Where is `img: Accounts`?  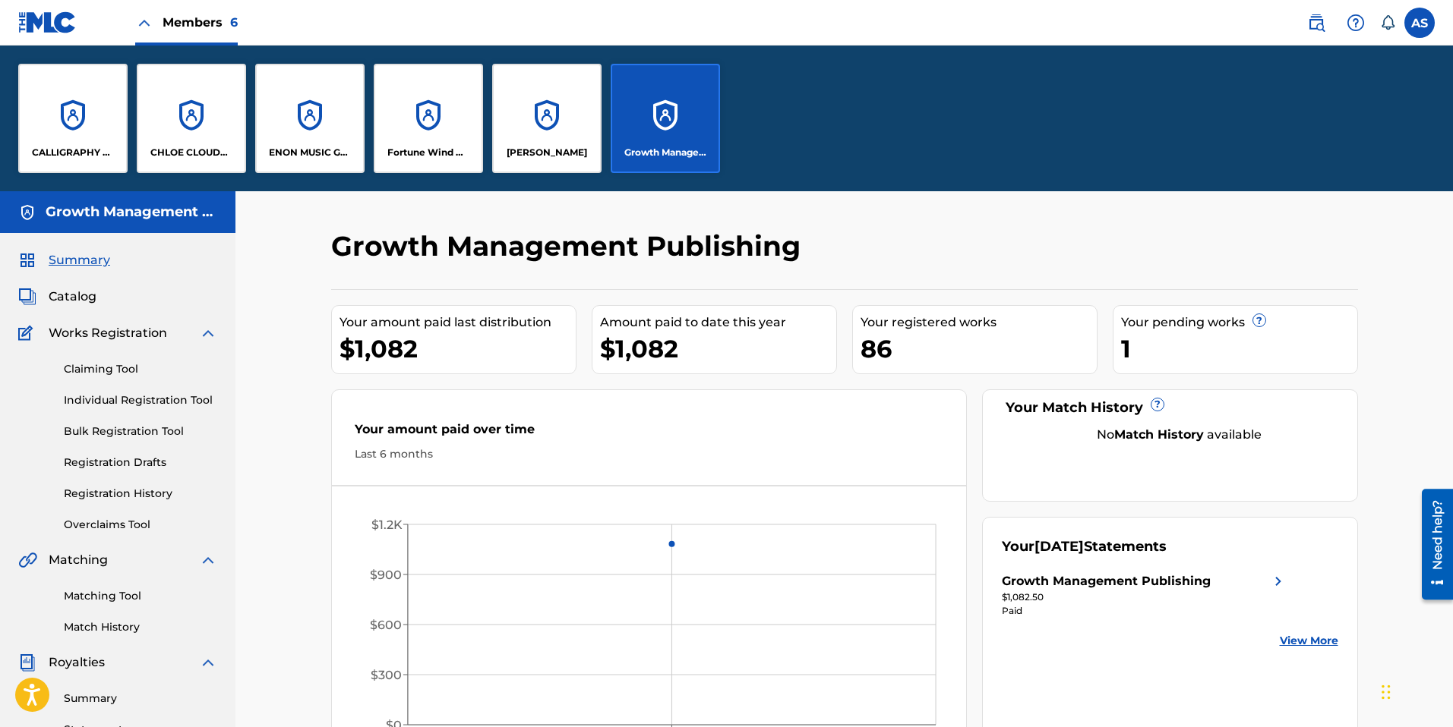 img: Accounts is located at coordinates (27, 213).